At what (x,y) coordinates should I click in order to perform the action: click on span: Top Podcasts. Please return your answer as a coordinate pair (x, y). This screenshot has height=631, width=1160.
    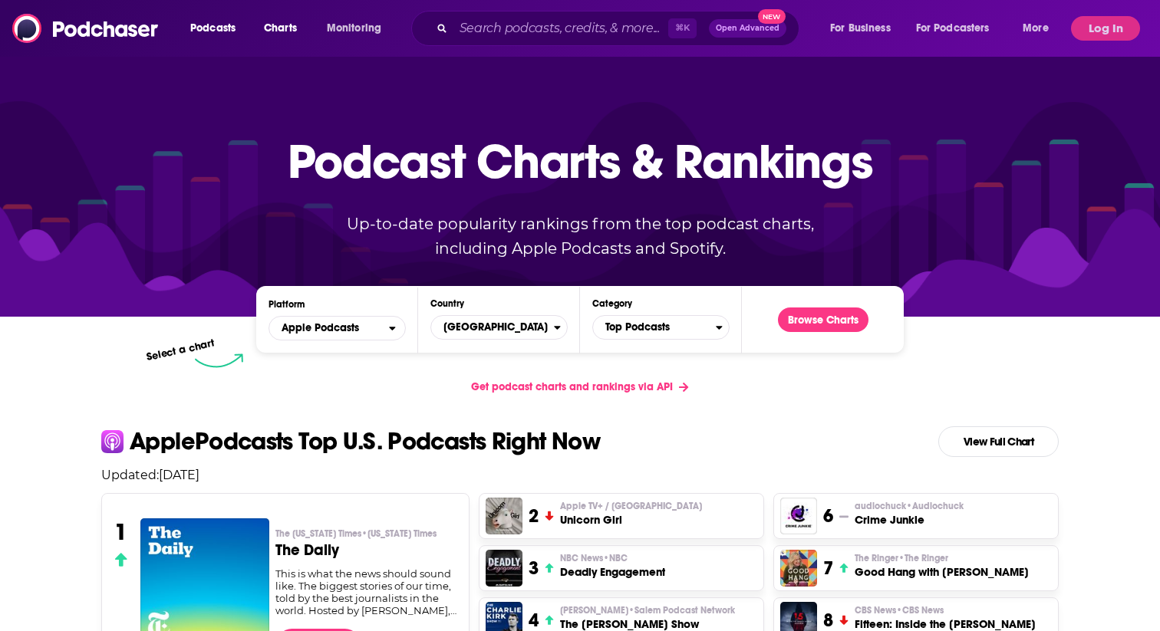
    Looking at the image, I should click on (654, 328).